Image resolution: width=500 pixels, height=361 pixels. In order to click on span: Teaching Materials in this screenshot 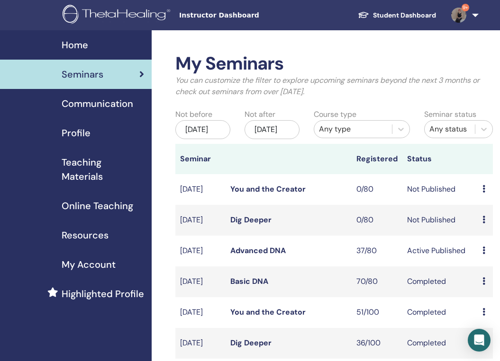, I will do `click(103, 170)`.